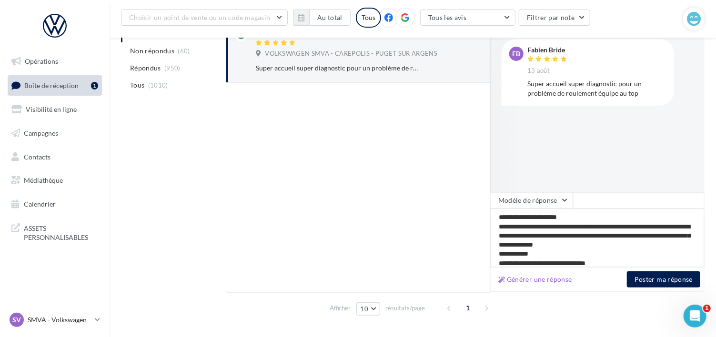 The image size is (716, 337). Describe the element at coordinates (55, 61) in the screenshot. I see `a: Opérations` at that location.